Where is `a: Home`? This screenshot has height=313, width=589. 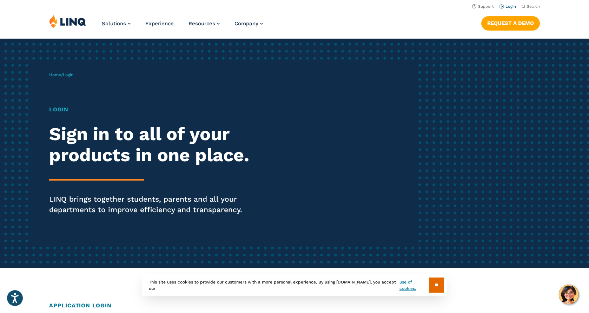
a: Home is located at coordinates (55, 75).